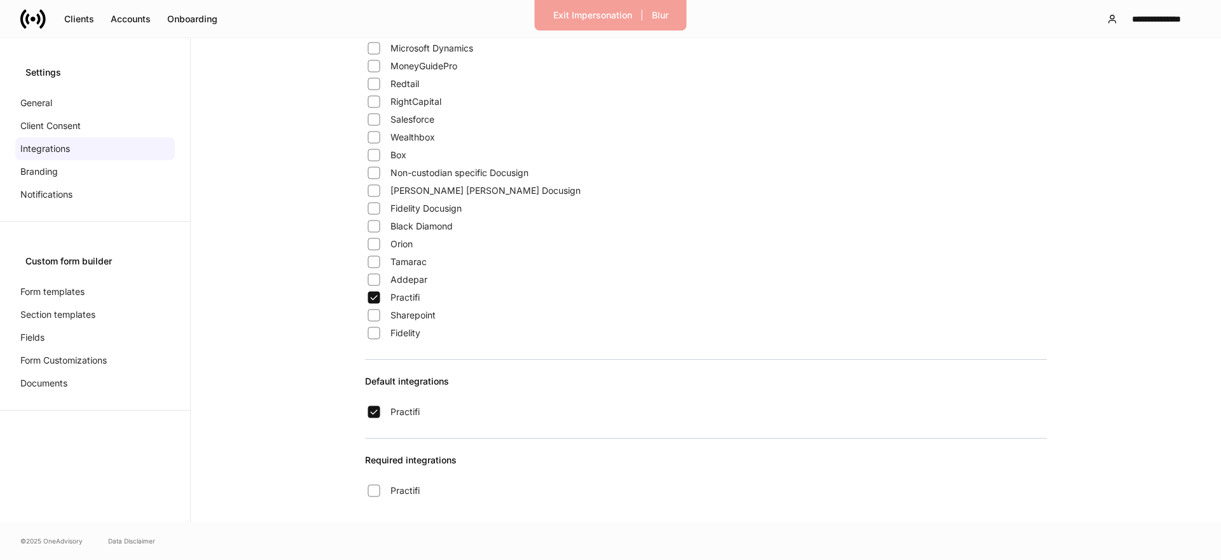  Describe the element at coordinates (50, 126) in the screenshot. I see `p: Client Consent` at that location.